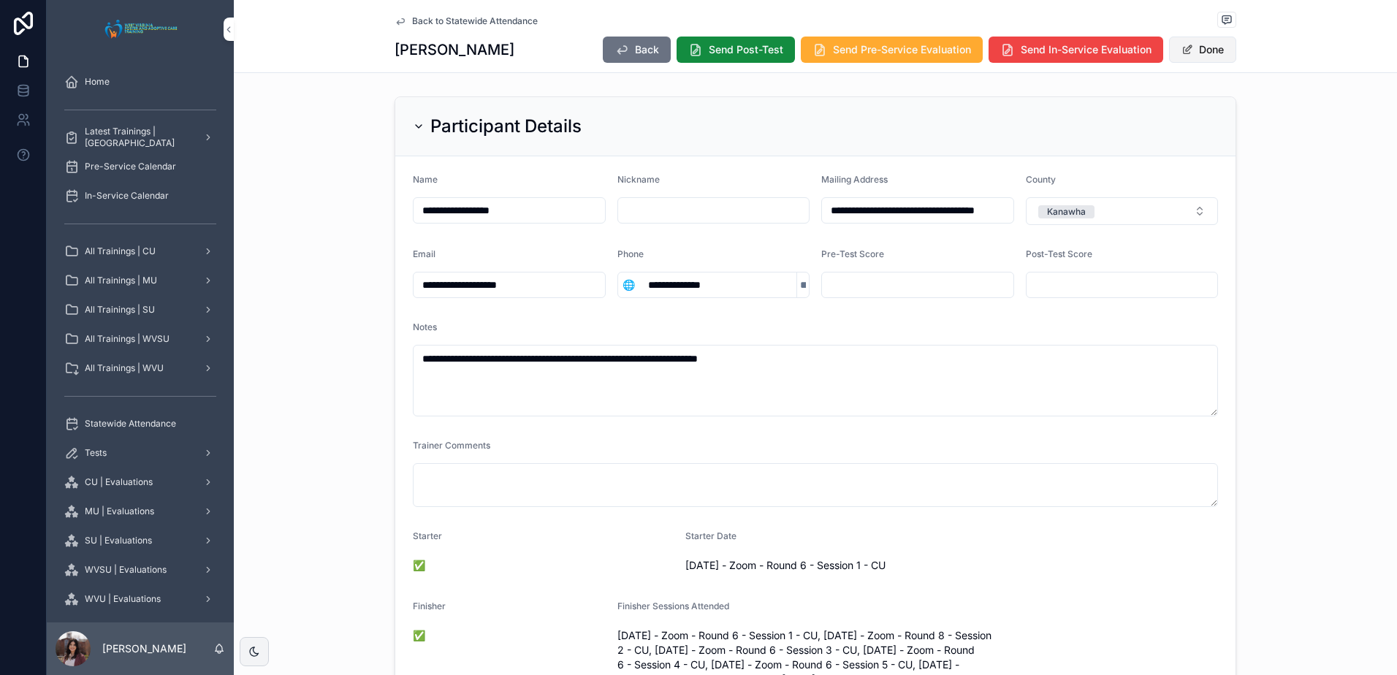 This screenshot has height=675, width=1397. I want to click on a: SU | Evaluations, so click(140, 541).